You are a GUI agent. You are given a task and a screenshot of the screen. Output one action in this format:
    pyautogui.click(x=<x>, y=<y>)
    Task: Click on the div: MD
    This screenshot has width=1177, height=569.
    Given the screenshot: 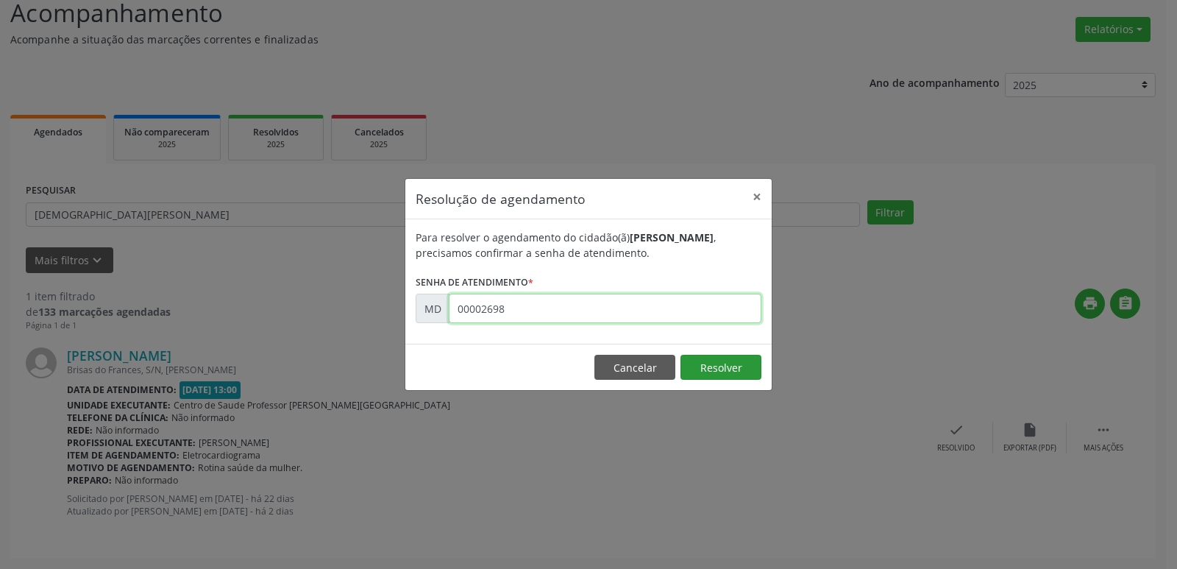 What is the action you would take?
    pyautogui.click(x=433, y=308)
    